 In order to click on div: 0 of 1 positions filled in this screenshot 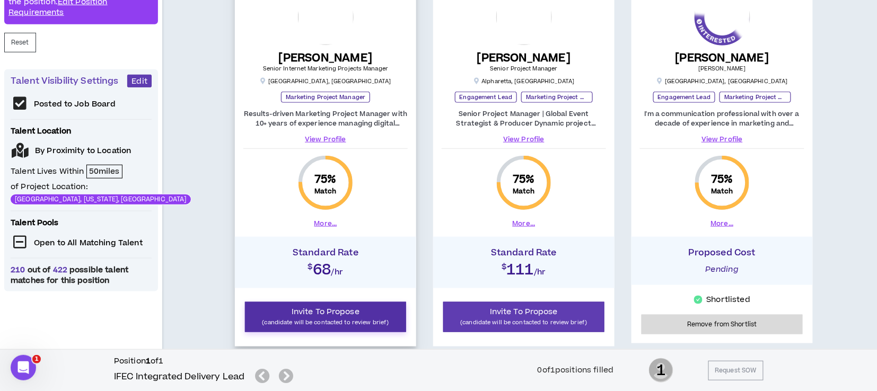, I will do `click(576, 371)`.